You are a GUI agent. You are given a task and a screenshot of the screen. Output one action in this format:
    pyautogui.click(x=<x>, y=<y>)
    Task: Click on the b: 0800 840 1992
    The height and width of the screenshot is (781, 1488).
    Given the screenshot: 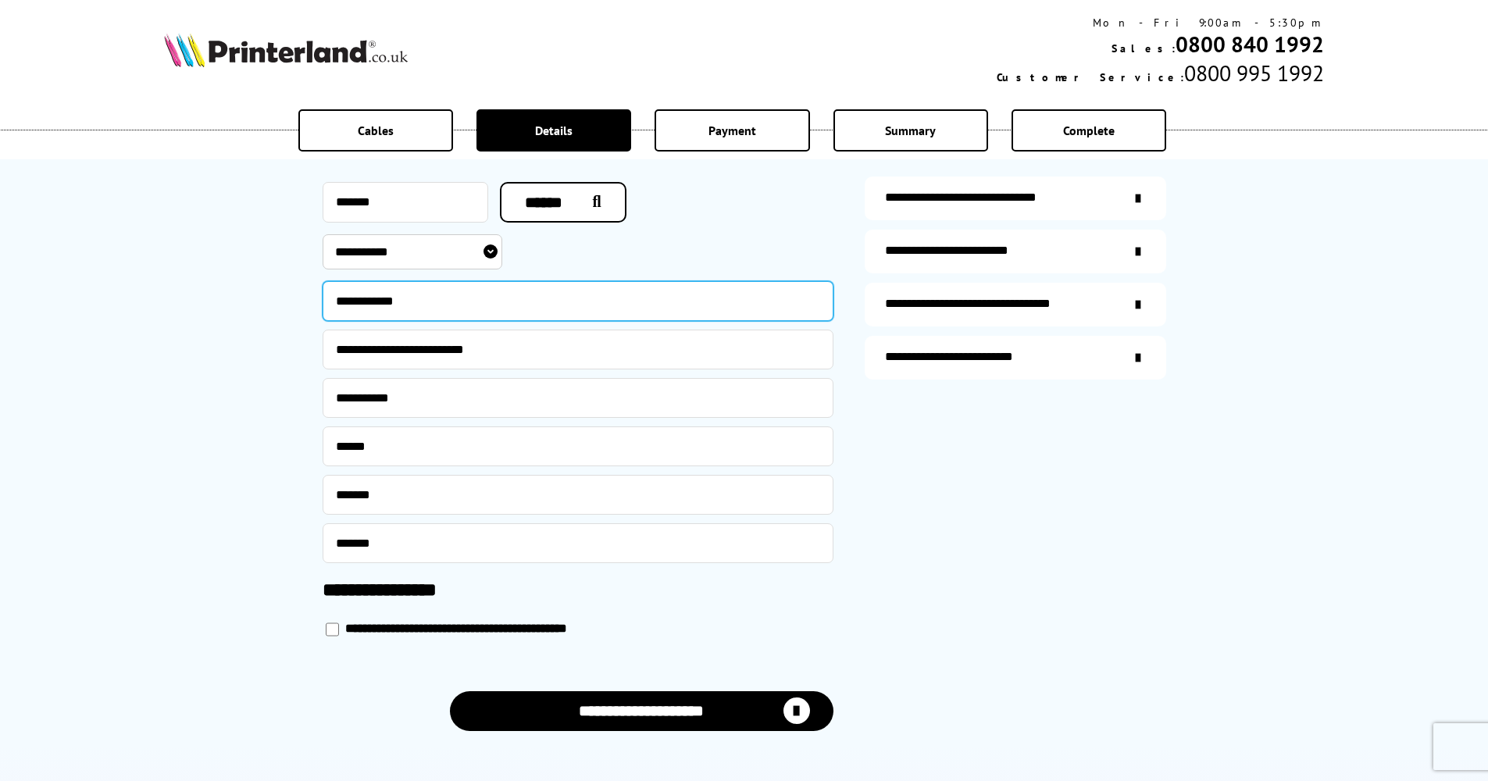 What is the action you would take?
    pyautogui.click(x=1250, y=44)
    